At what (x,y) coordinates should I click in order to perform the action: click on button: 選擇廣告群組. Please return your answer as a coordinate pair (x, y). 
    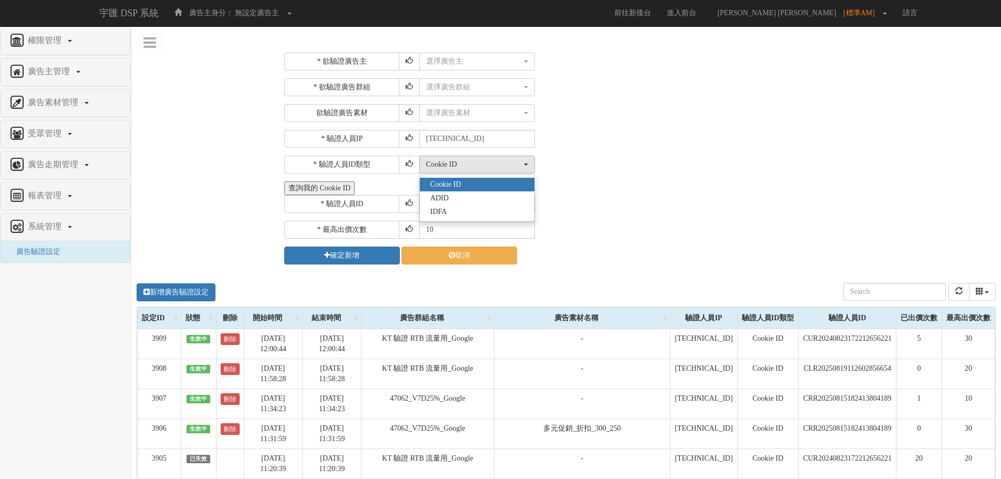
    Looking at the image, I should click on (477, 87).